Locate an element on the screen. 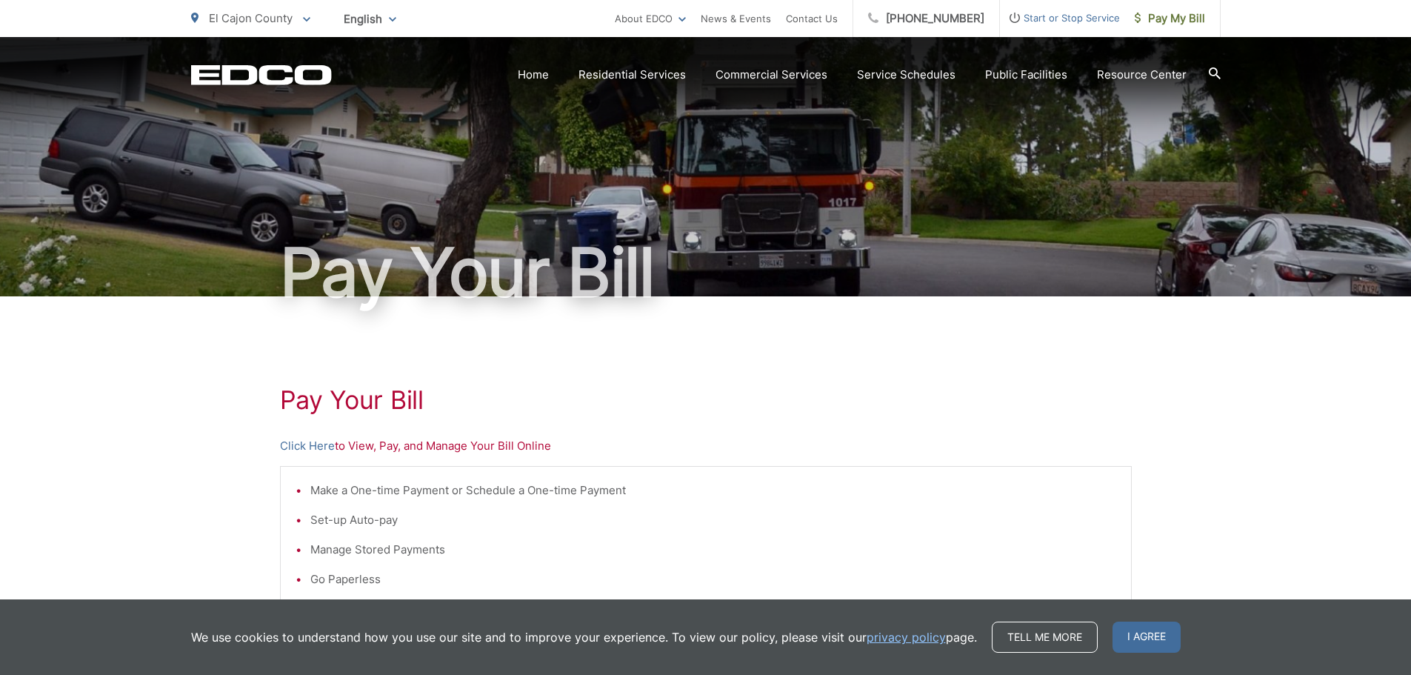 The width and height of the screenshot is (1411, 675). span: English is located at coordinates (370, 19).